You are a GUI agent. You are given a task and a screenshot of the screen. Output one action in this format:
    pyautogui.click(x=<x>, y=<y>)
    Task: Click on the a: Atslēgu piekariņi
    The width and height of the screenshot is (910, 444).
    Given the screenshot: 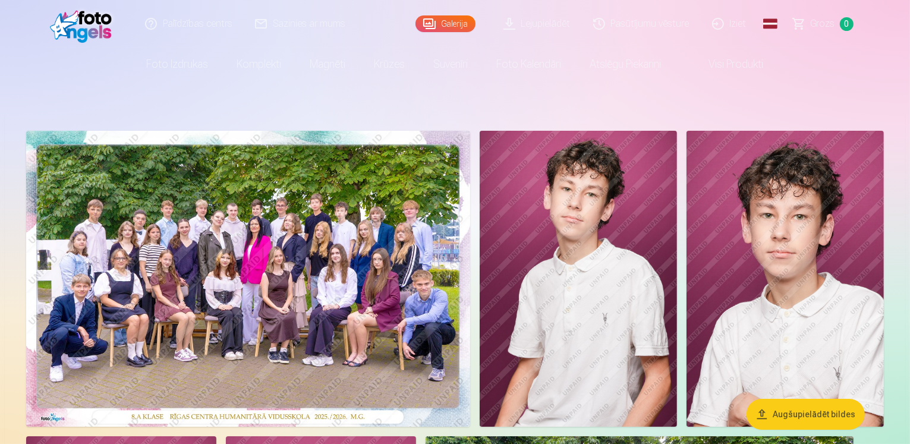 What is the action you would take?
    pyautogui.click(x=626, y=64)
    